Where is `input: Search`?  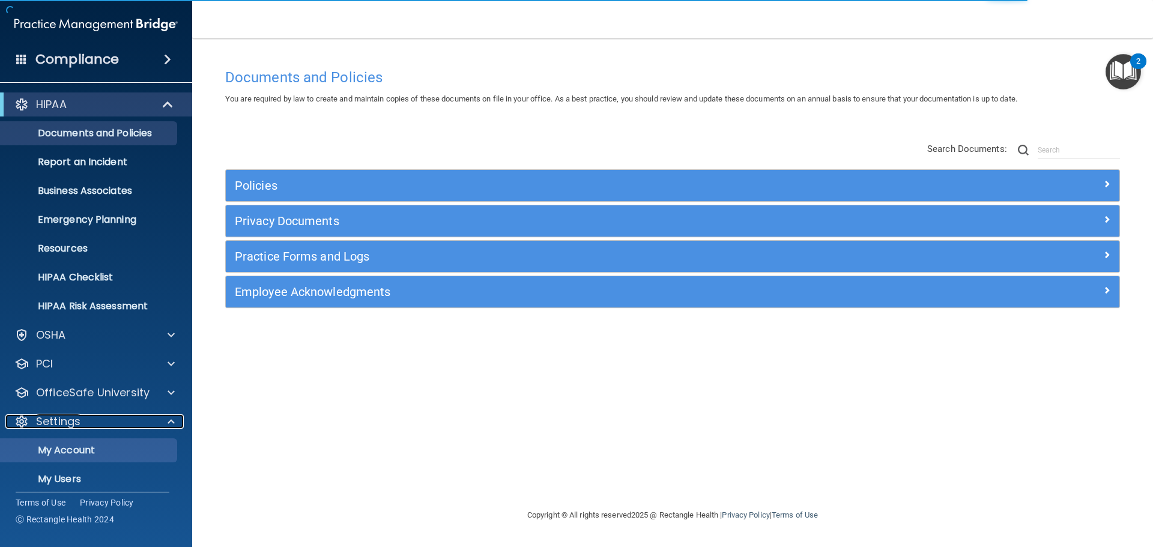 input: Search is located at coordinates (1079, 150).